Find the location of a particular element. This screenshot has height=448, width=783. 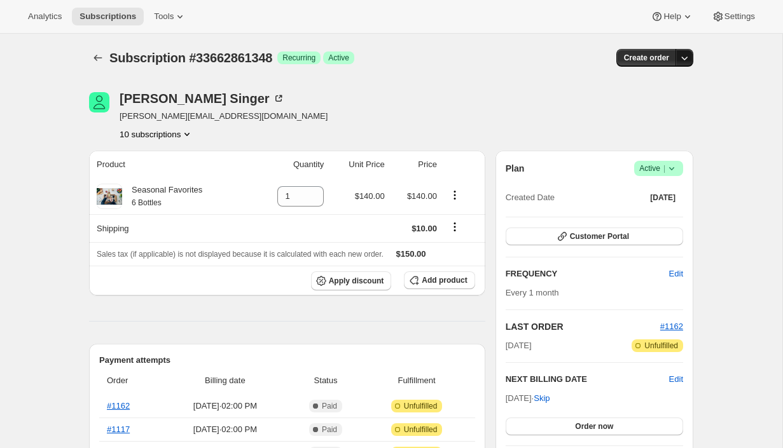

span: Tools is located at coordinates (163, 17).